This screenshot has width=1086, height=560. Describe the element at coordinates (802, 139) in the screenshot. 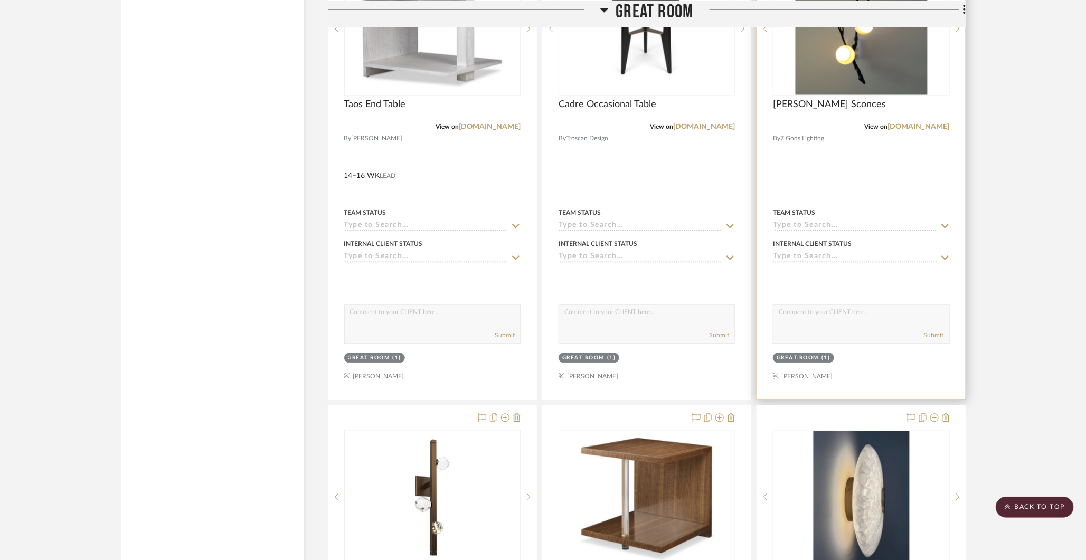

I see `span: 7 Gods Lighting` at that location.